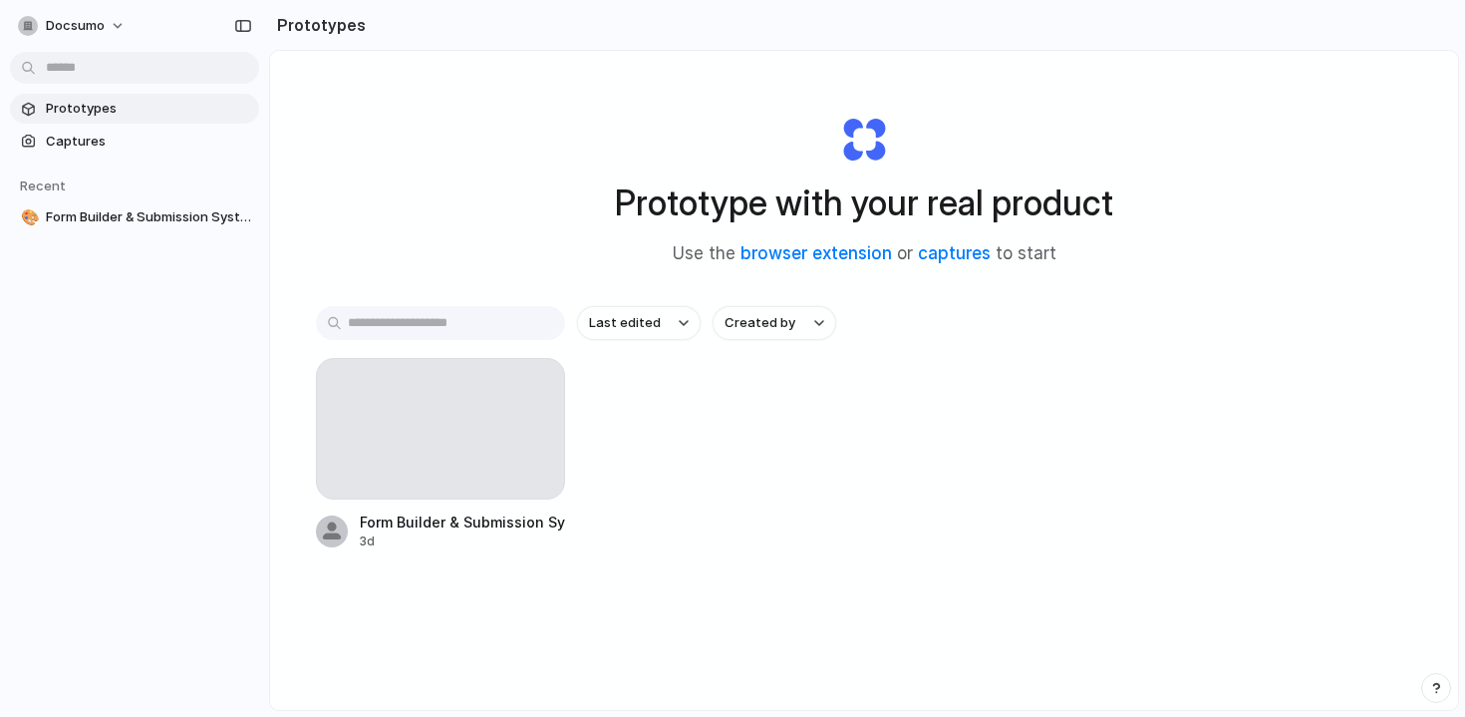  I want to click on h2: Prototypes, so click(317, 25).